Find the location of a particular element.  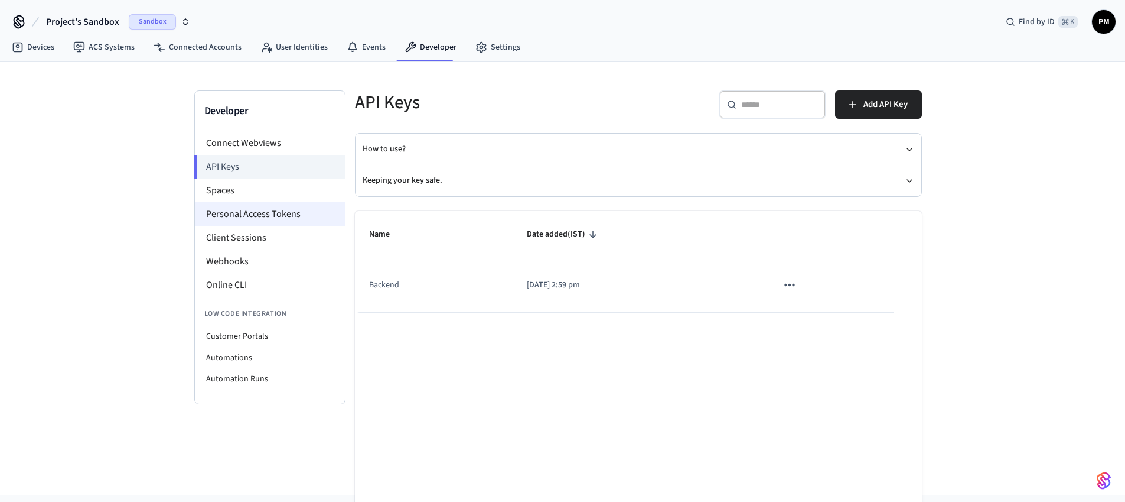

a: Connected Accounts is located at coordinates (197, 47).